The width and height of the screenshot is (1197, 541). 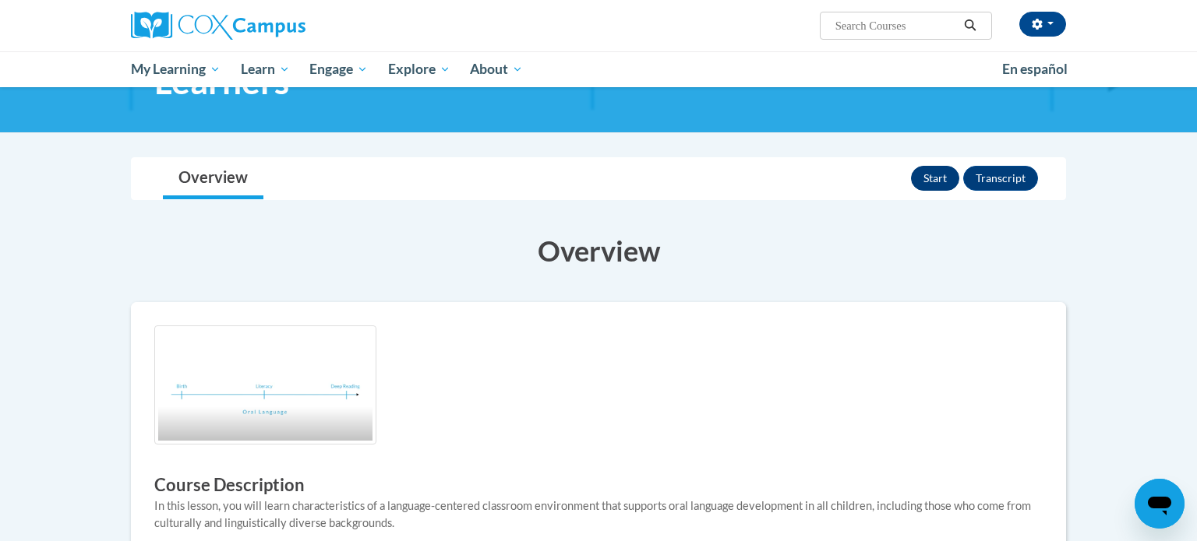 What do you see at coordinates (896, 26) in the screenshot?
I see `input: Search Courses` at bounding box center [896, 26].